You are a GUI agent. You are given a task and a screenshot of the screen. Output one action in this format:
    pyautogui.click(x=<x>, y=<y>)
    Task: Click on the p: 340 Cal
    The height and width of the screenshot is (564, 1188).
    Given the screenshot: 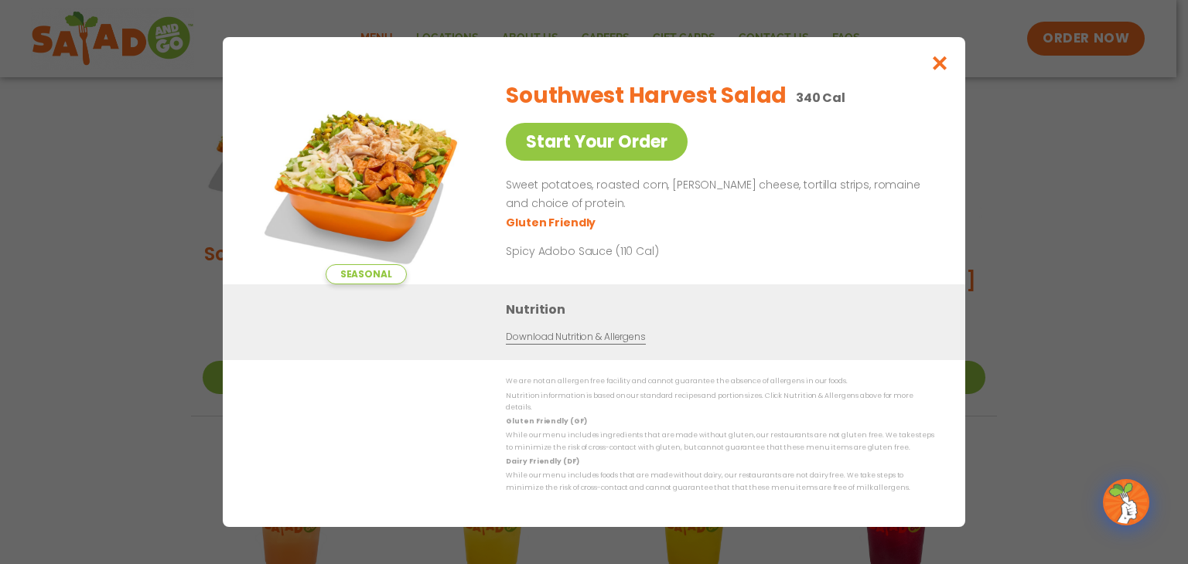 What is the action you would take?
    pyautogui.click(x=820, y=97)
    